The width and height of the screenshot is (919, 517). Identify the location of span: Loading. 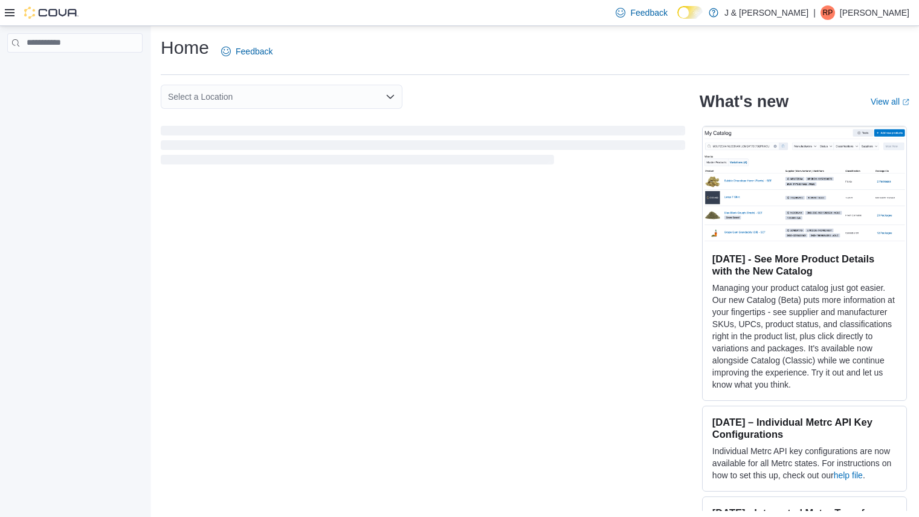
(423, 147).